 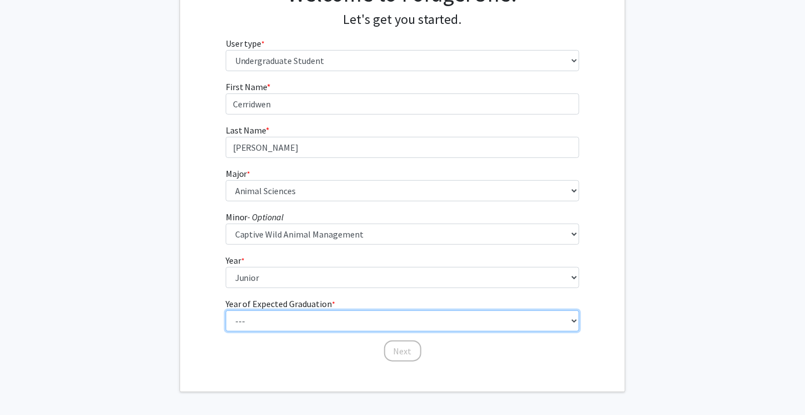 What do you see at coordinates (238, 173) in the screenshot?
I see `label: Major` at bounding box center [238, 173].